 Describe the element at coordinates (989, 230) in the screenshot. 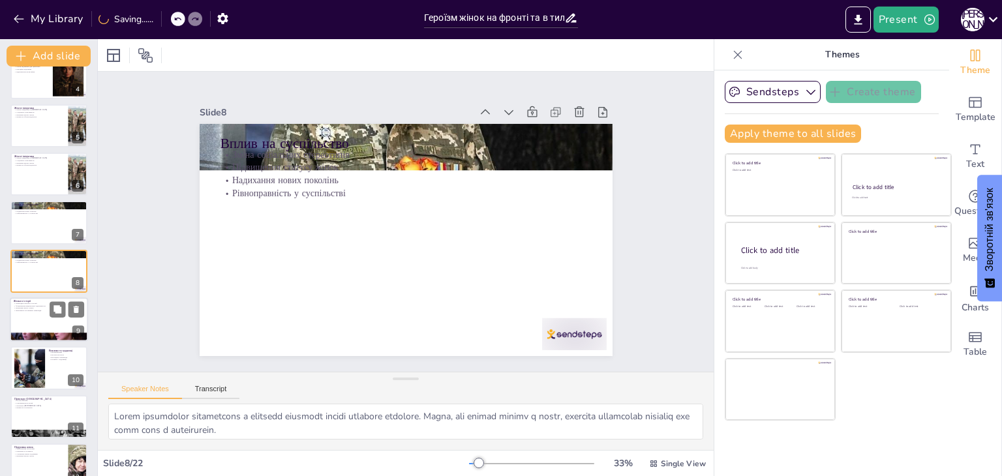

I see `font: Зворотній зв'язок` at that location.